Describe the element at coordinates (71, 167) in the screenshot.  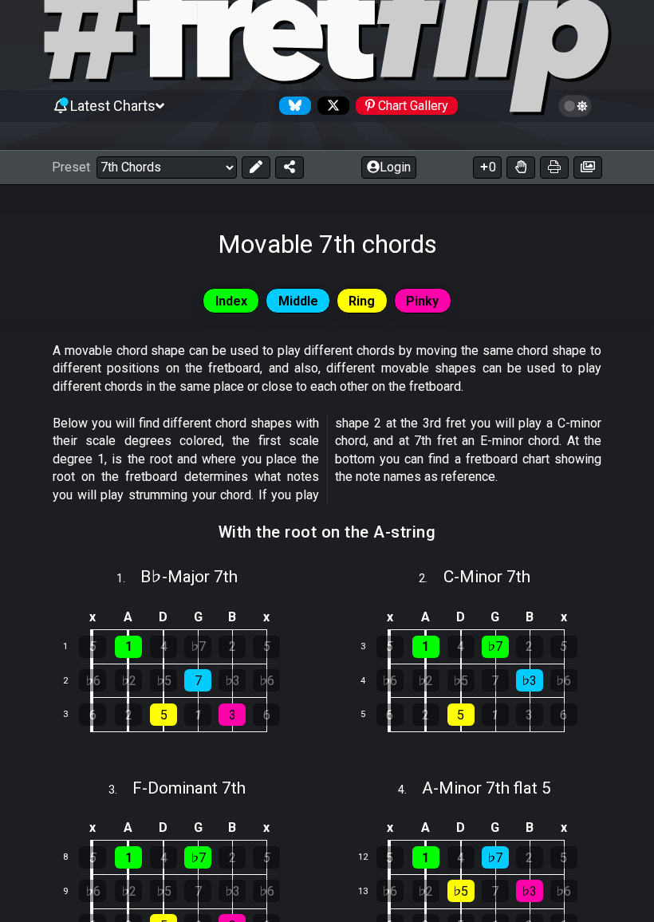
I see `span: Preset` at that location.